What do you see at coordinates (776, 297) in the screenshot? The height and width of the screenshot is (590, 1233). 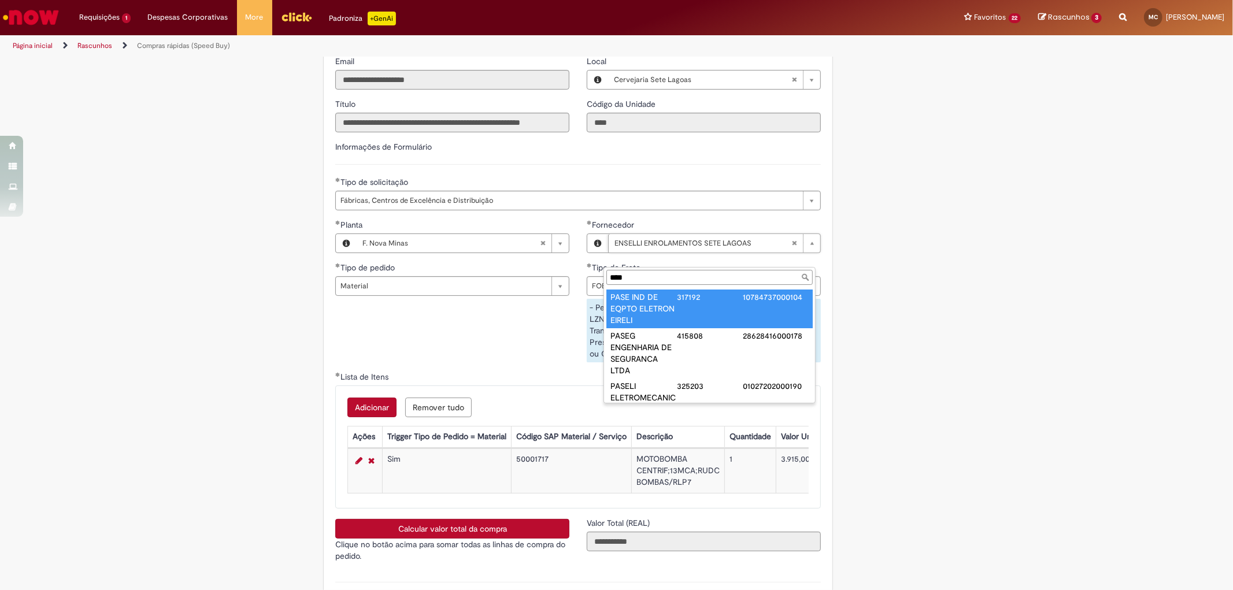 I see `div: 10784737000104` at bounding box center [776, 297].